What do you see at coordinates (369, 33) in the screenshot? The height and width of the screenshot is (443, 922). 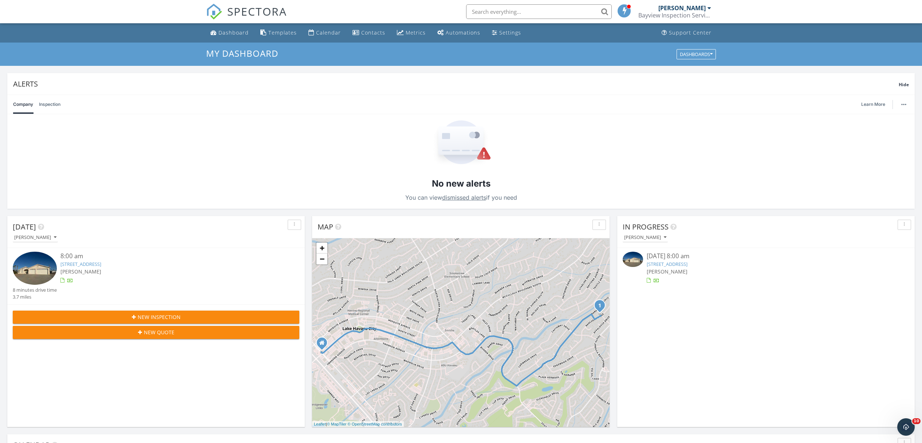 I see `a: Contacts` at bounding box center [369, 33].